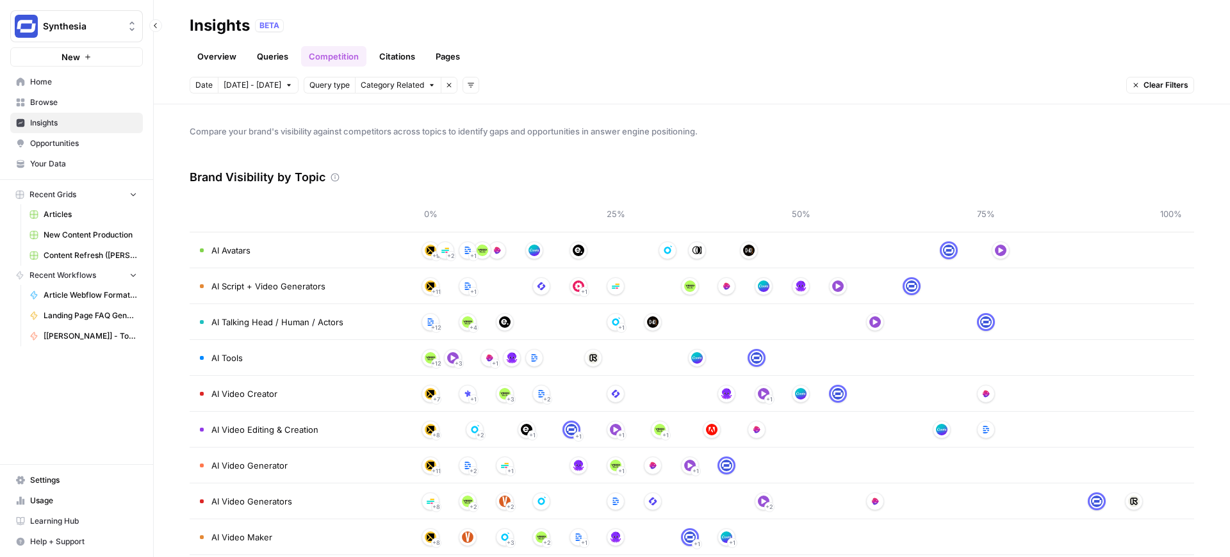  Describe the element at coordinates (749, 250) in the screenshot. I see `img: wbzcudw5kms8jr96o3ay9o5jrnna` at that location.